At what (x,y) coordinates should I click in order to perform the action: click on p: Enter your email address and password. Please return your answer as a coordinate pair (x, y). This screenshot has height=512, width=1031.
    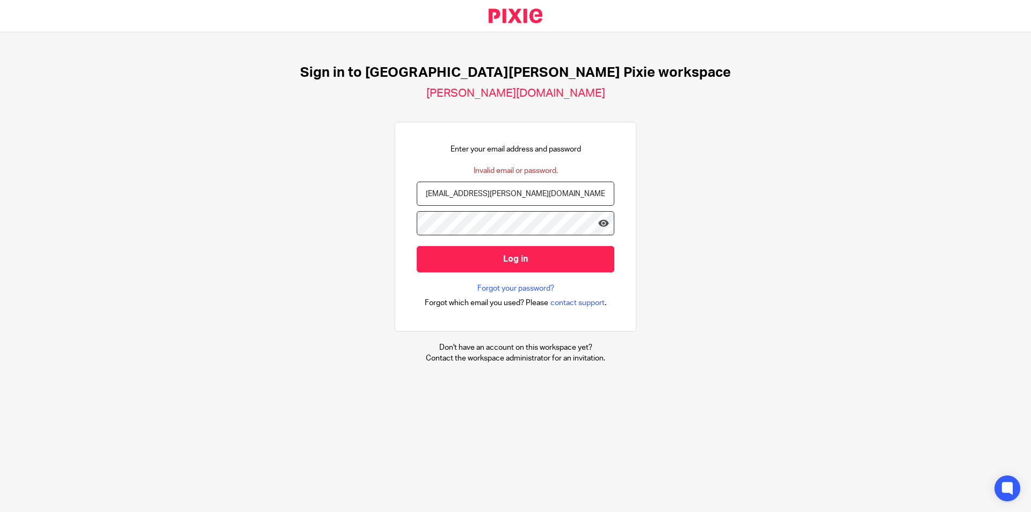
    Looking at the image, I should click on (516, 149).